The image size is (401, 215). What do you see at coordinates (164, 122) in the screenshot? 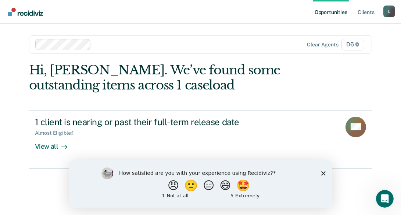
I see `div: 1 client is nearing or past their full-term release date` at bounding box center [164, 122].